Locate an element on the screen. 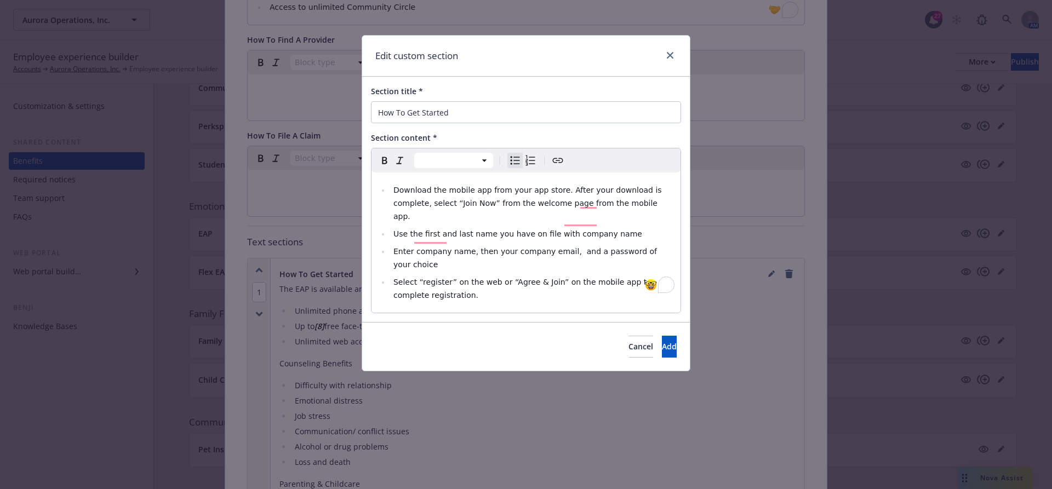 The height and width of the screenshot is (489, 1052). a: close is located at coordinates (670, 55).